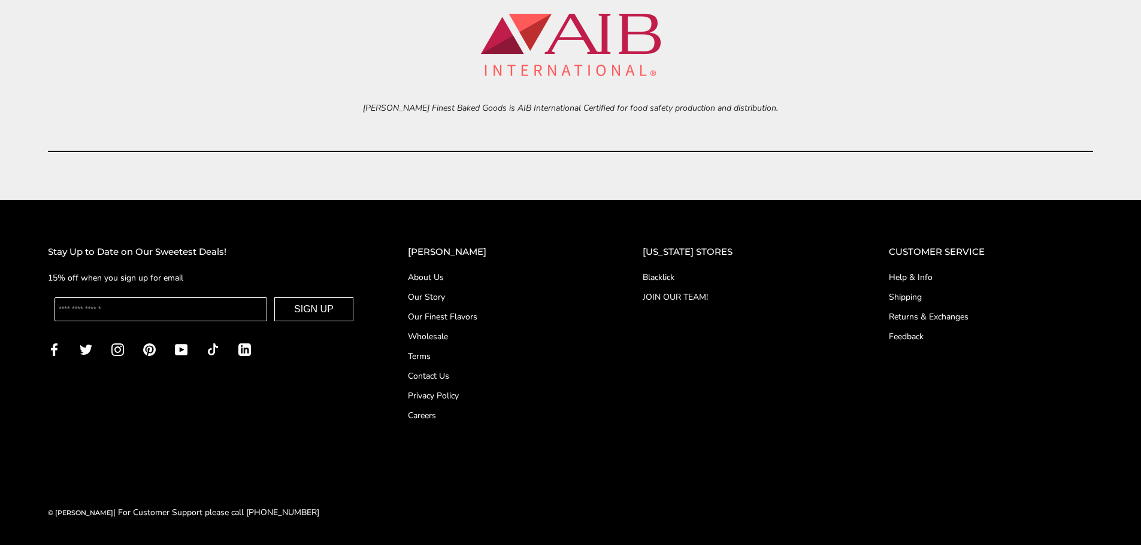  Describe the element at coordinates (501, 396) in the screenshot. I see `a: Privacy Policy` at that location.